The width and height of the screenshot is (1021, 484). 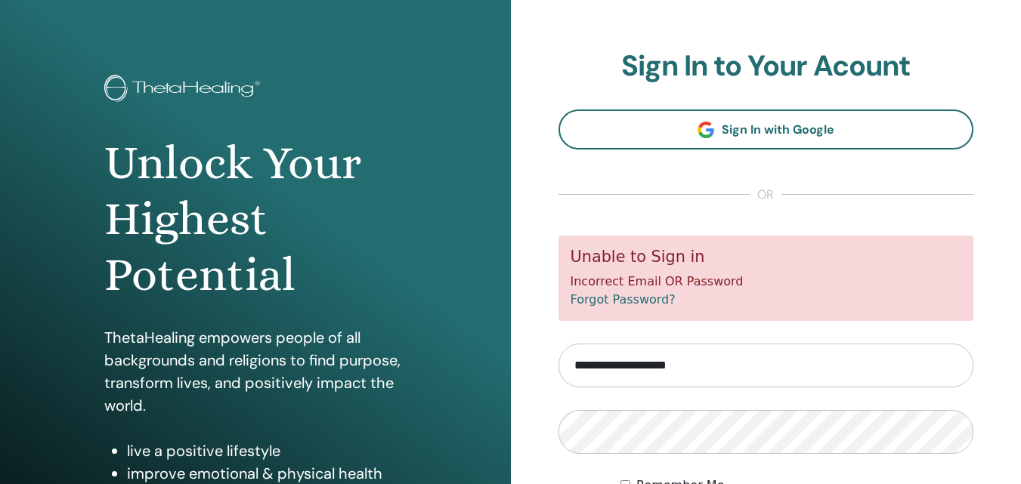 I want to click on p: ThetaHealing empowers people of all backgrounds and religions to find purpose, transform lives, a..., so click(x=255, y=372).